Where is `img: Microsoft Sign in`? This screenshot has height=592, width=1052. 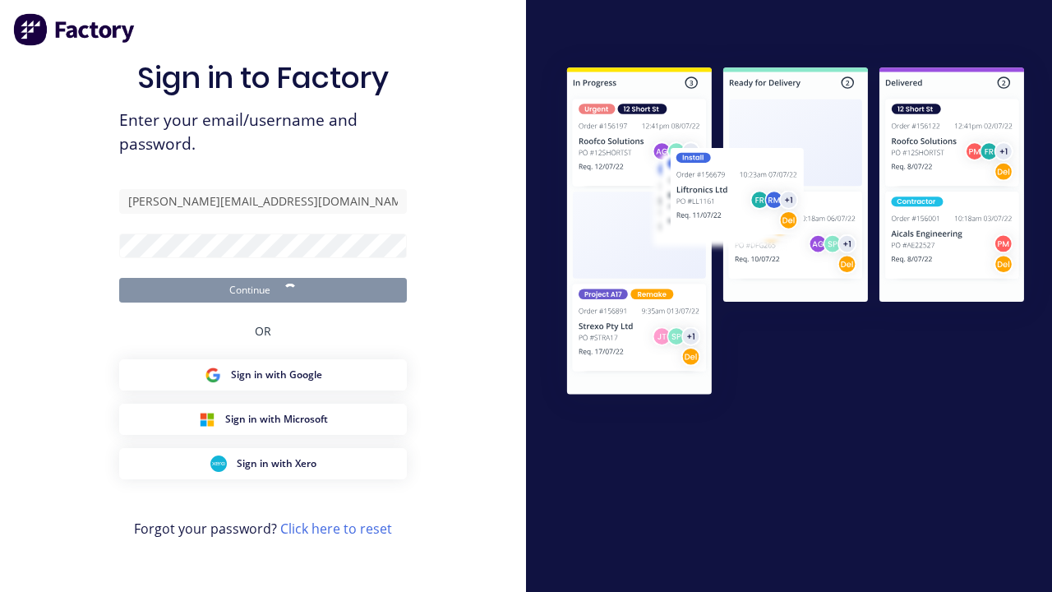 img: Microsoft Sign in is located at coordinates (207, 419).